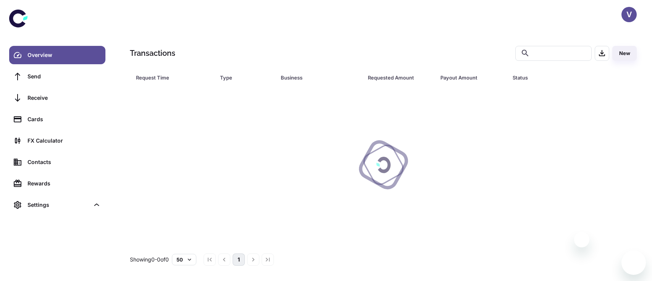 The height and width of the screenshot is (281, 652). I want to click on a: Cards, so click(57, 119).